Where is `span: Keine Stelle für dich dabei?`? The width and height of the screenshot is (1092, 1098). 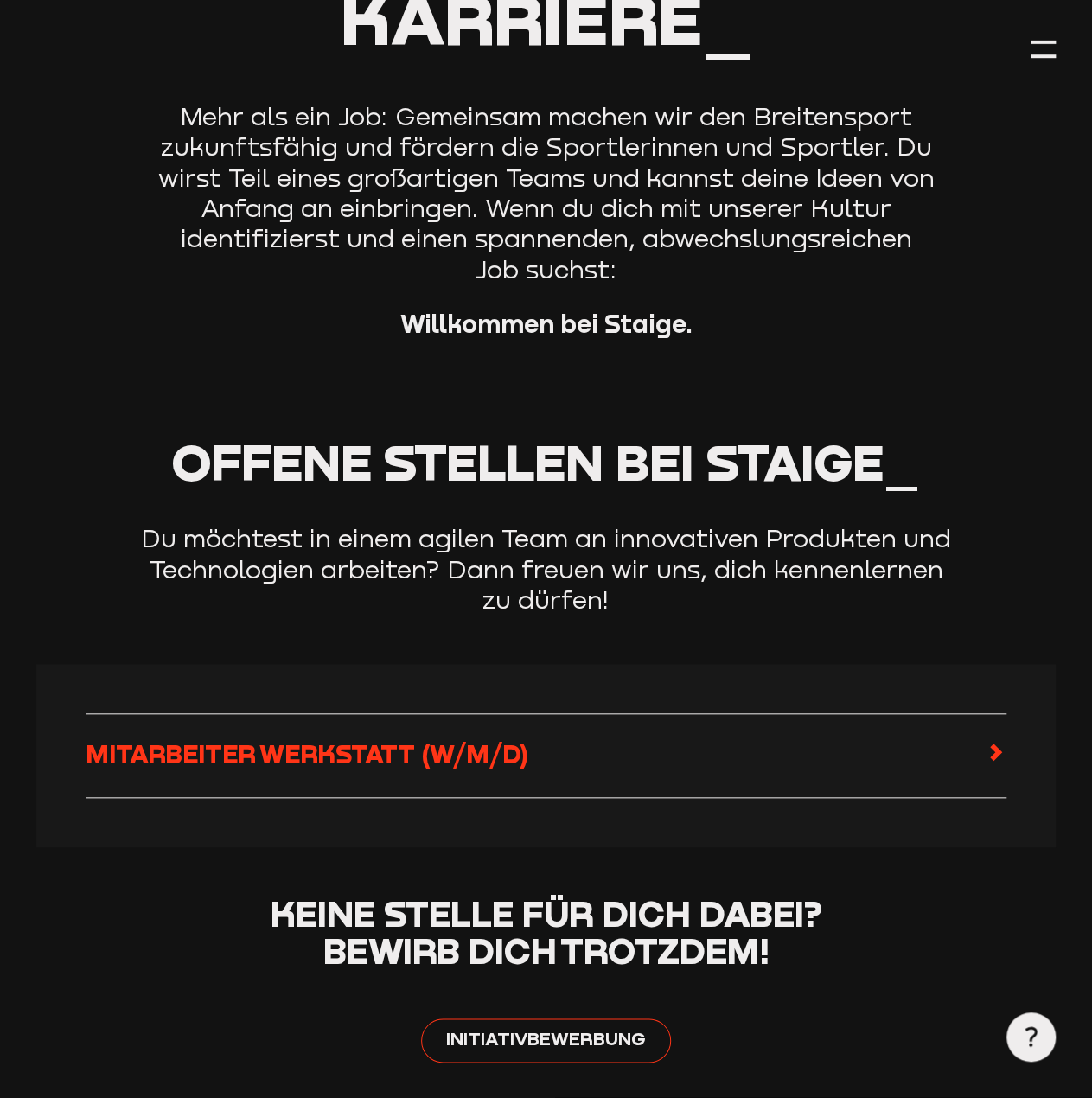 span: Keine Stelle für dich dabei? is located at coordinates (546, 912).